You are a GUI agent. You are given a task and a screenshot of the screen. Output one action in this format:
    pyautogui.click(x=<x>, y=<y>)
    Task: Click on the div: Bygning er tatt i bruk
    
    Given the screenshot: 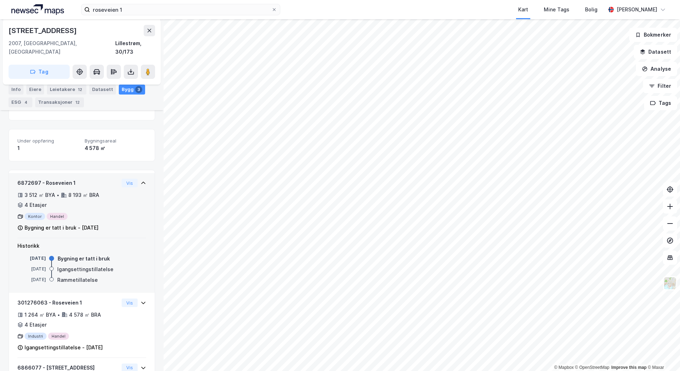 What is the action you would take?
    pyautogui.click(x=84, y=259)
    